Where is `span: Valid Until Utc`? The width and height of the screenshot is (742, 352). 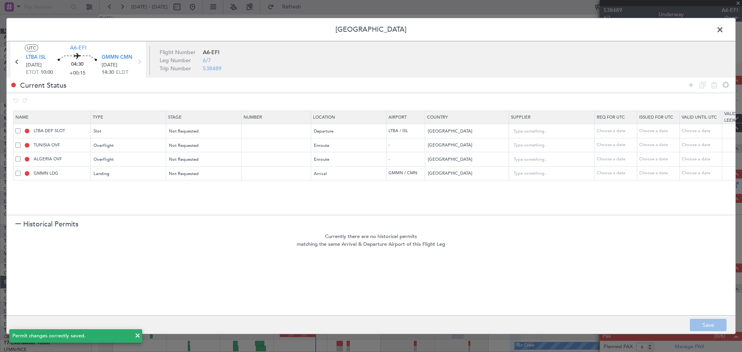
span: Valid Until Utc is located at coordinates (699, 117).